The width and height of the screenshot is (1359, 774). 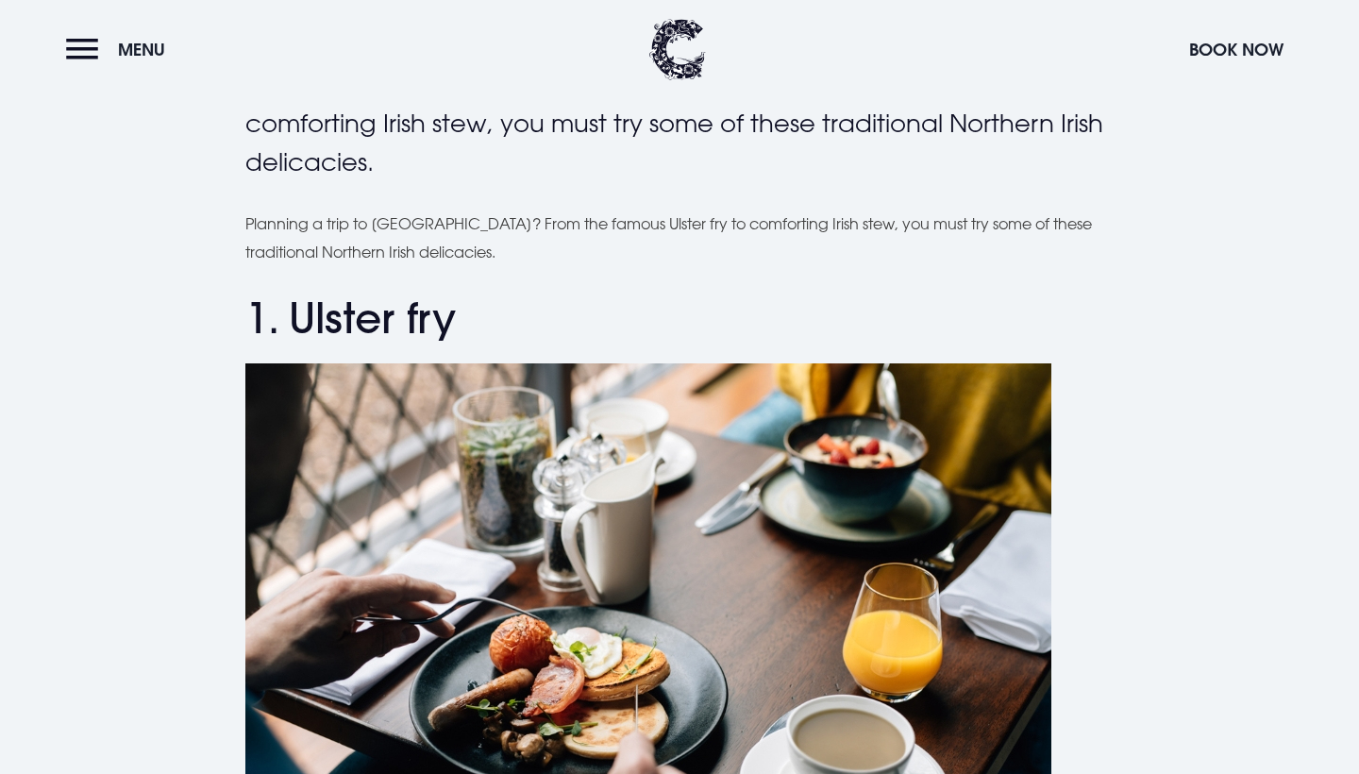 I want to click on button: Menu, so click(x=120, y=49).